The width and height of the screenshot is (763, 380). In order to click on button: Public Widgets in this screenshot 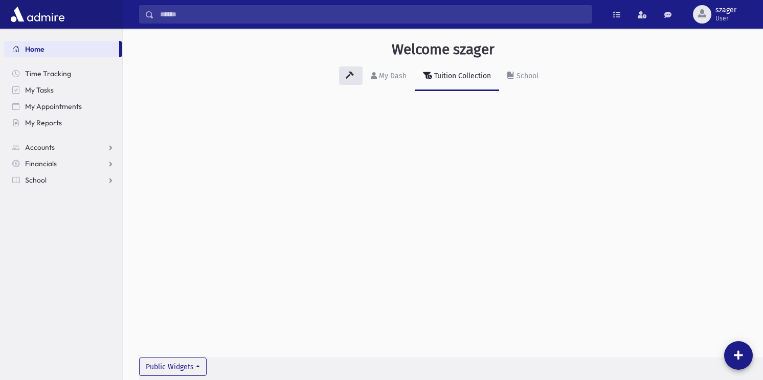, I will do `click(173, 367)`.